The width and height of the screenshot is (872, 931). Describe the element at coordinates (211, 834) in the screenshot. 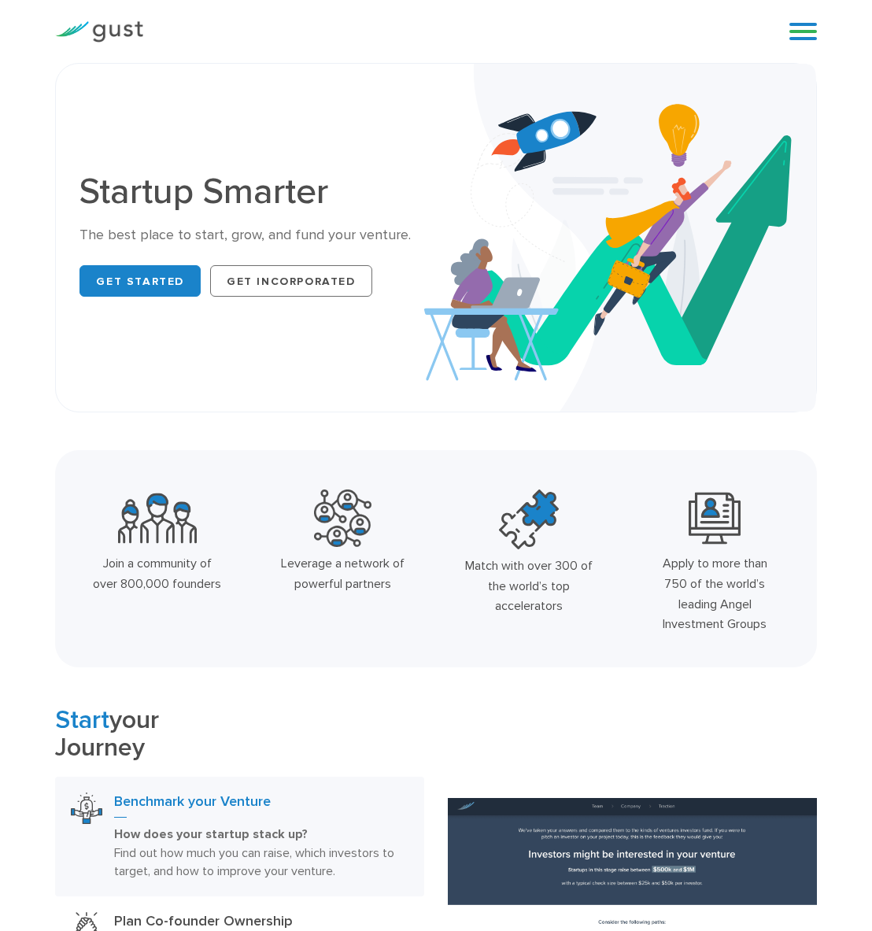

I see `strong: How does your startup stack up?` at that location.